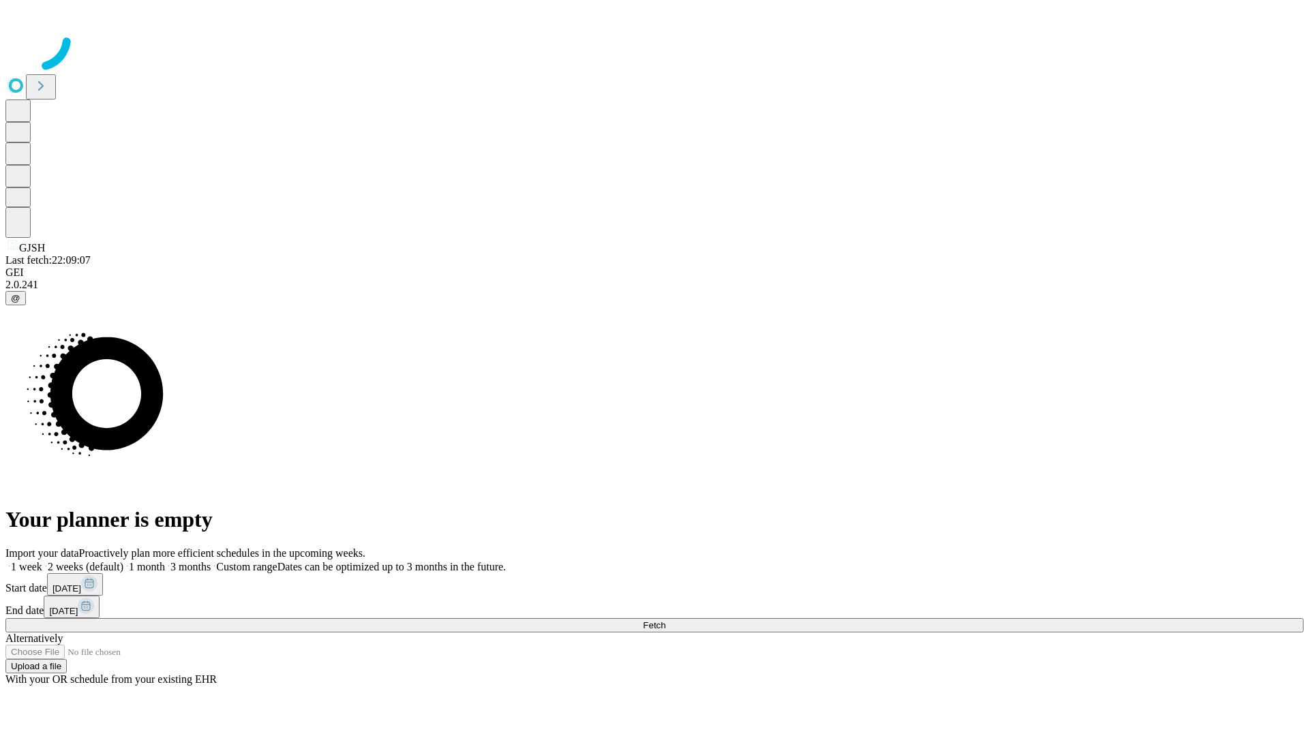  What do you see at coordinates (654, 519) in the screenshot?
I see `h1: Your planner is empty` at bounding box center [654, 519].